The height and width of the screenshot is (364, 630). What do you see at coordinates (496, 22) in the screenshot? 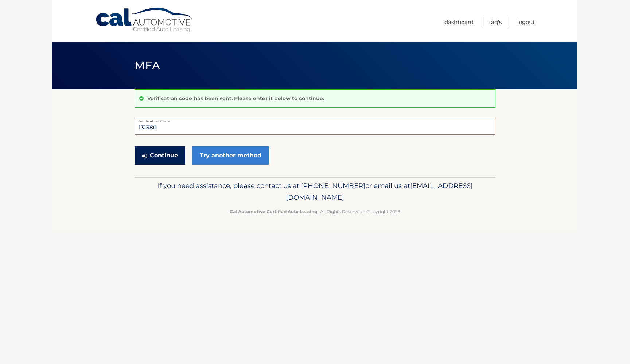
I see `a: FAQ's` at bounding box center [496, 22].